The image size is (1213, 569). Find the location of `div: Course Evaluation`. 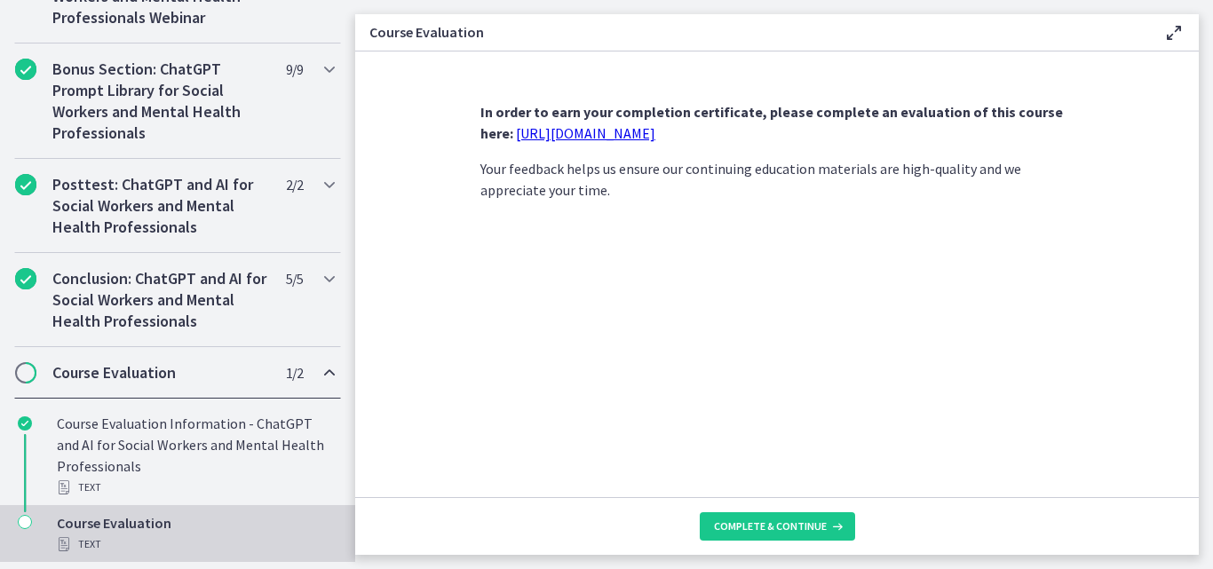

div: Course Evaluation is located at coordinates (195, 534).